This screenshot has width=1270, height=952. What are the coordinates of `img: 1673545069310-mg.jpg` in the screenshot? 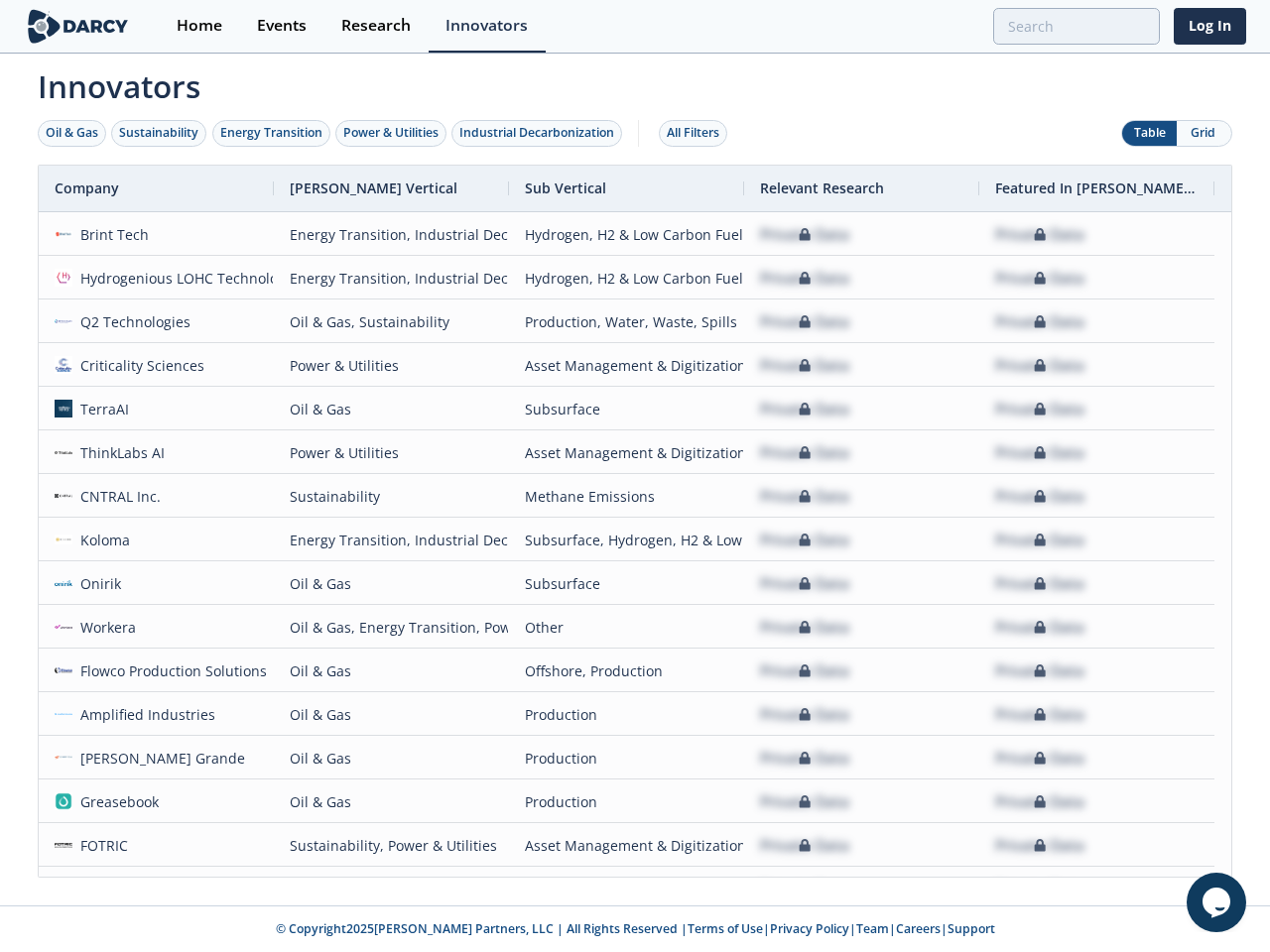 It's located at (64, 757).